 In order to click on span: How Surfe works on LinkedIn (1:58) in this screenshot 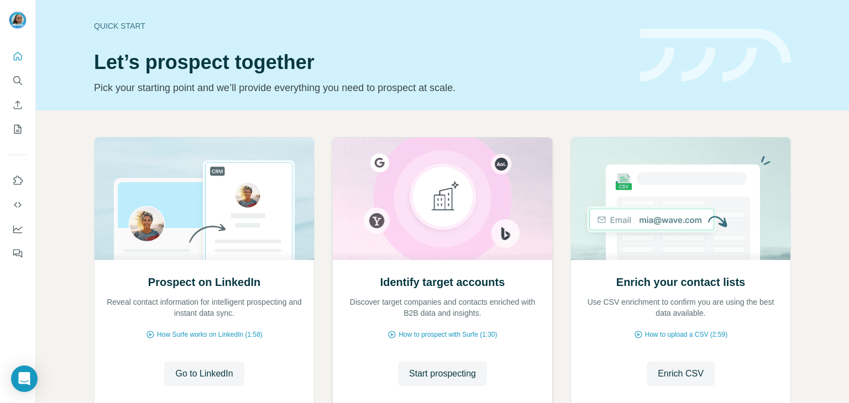, I will do `click(209, 335)`.